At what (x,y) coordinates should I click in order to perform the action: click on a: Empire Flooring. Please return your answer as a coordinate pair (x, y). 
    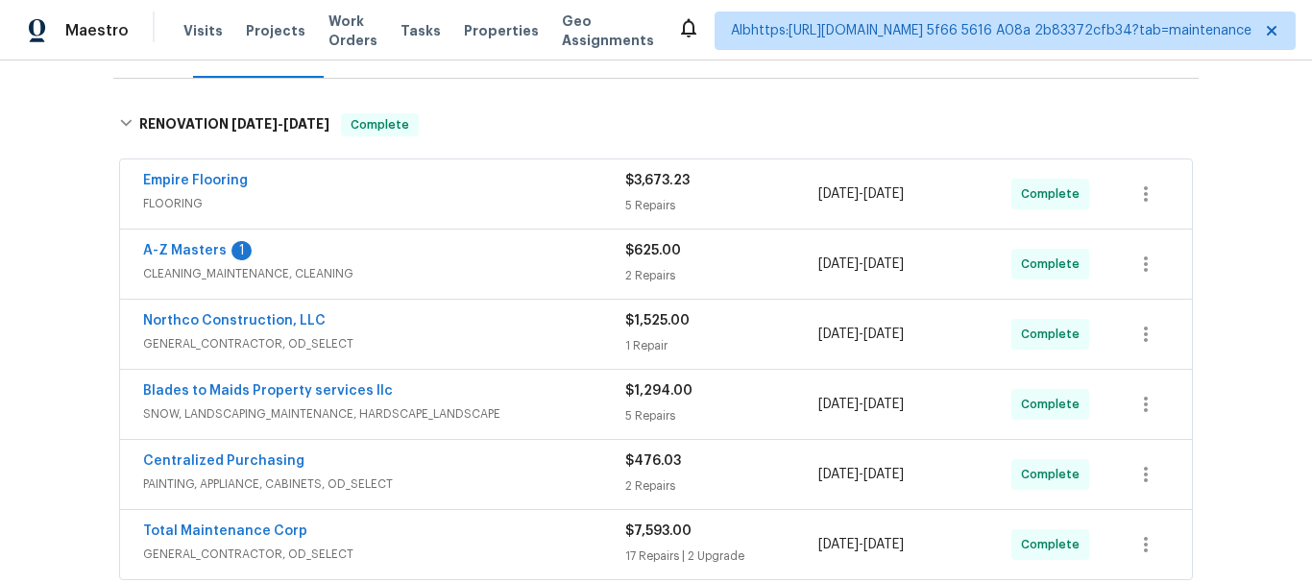
    Looking at the image, I should click on (195, 181).